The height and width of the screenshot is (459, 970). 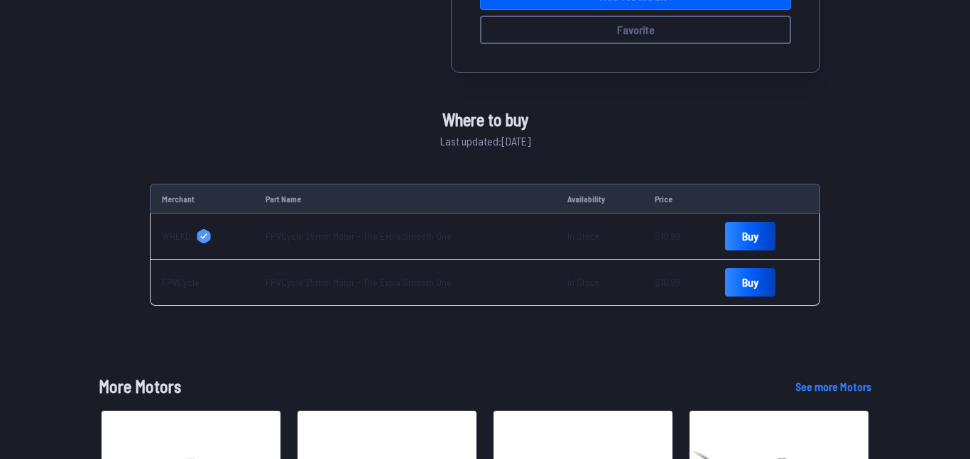 What do you see at coordinates (435, 387) in the screenshot?
I see `h1: More Motors` at bounding box center [435, 387].